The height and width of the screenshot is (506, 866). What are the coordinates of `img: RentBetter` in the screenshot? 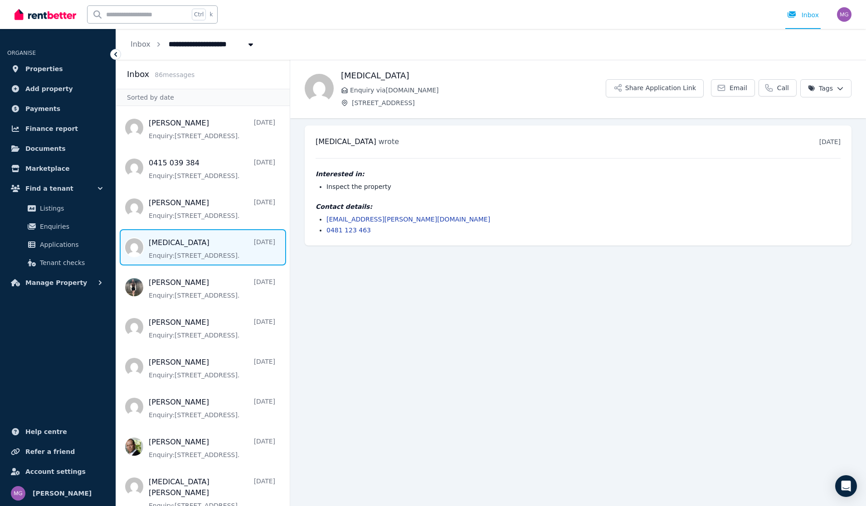 It's located at (45, 15).